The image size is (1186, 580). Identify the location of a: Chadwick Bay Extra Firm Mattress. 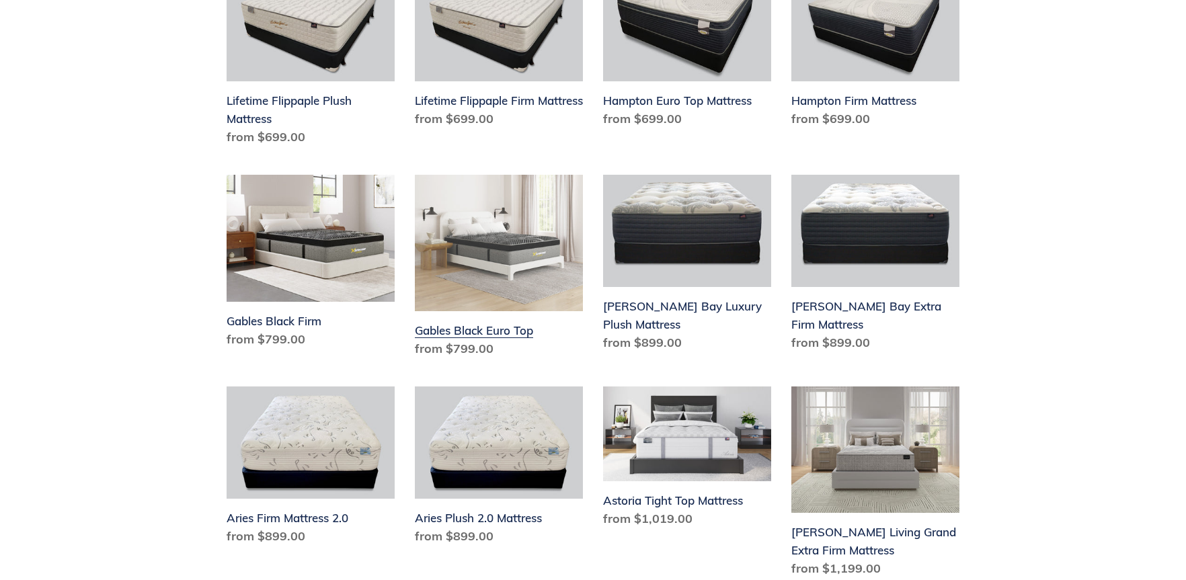
(875, 266).